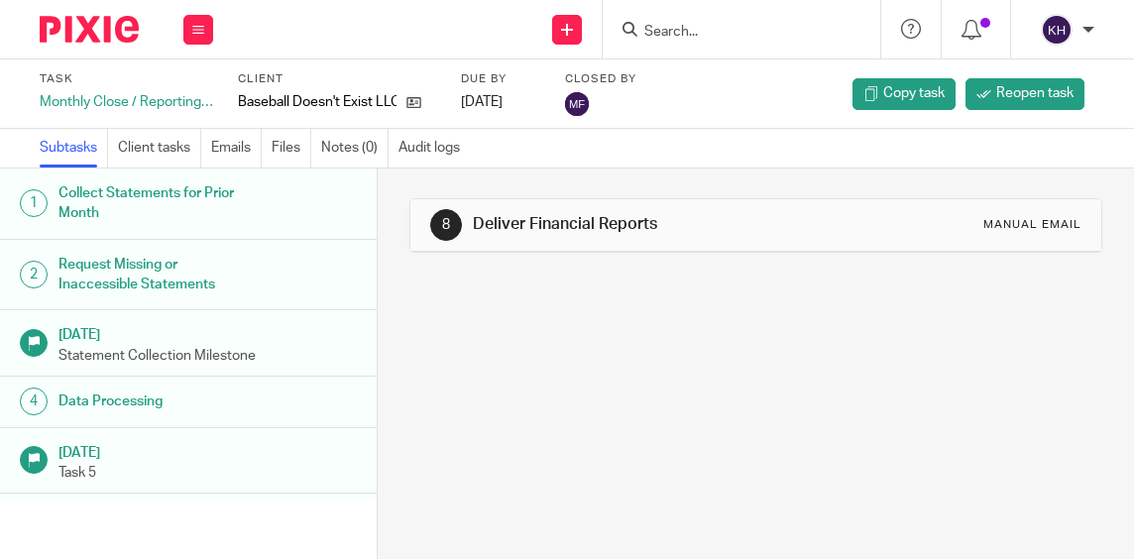  I want to click on input: Search, so click(732, 33).